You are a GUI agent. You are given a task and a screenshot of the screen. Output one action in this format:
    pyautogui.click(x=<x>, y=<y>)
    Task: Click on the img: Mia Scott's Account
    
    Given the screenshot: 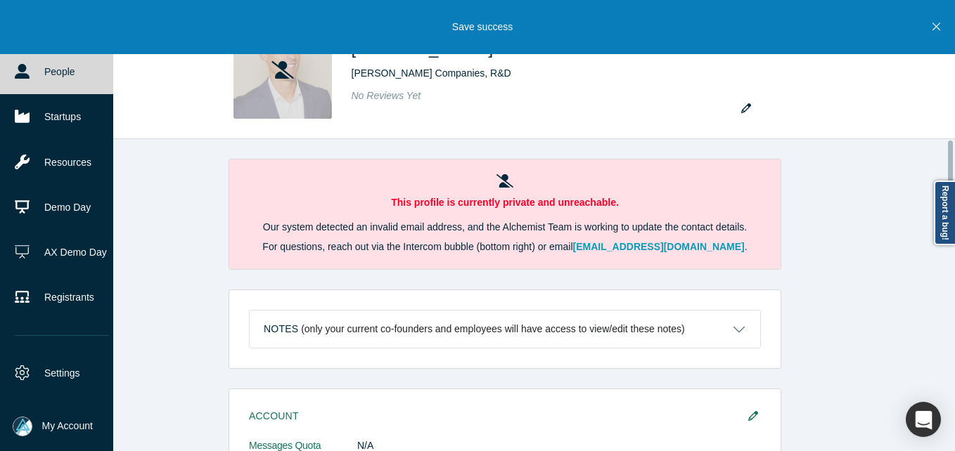 What is the action you would take?
    pyautogui.click(x=22, y=427)
    